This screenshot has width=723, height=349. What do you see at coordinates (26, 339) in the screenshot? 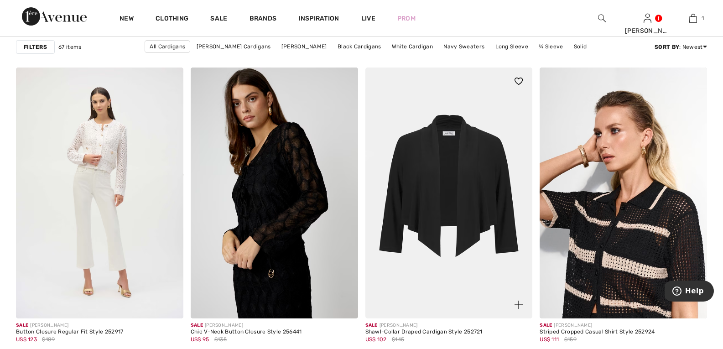
I see `span: US$ 123` at bounding box center [26, 339].